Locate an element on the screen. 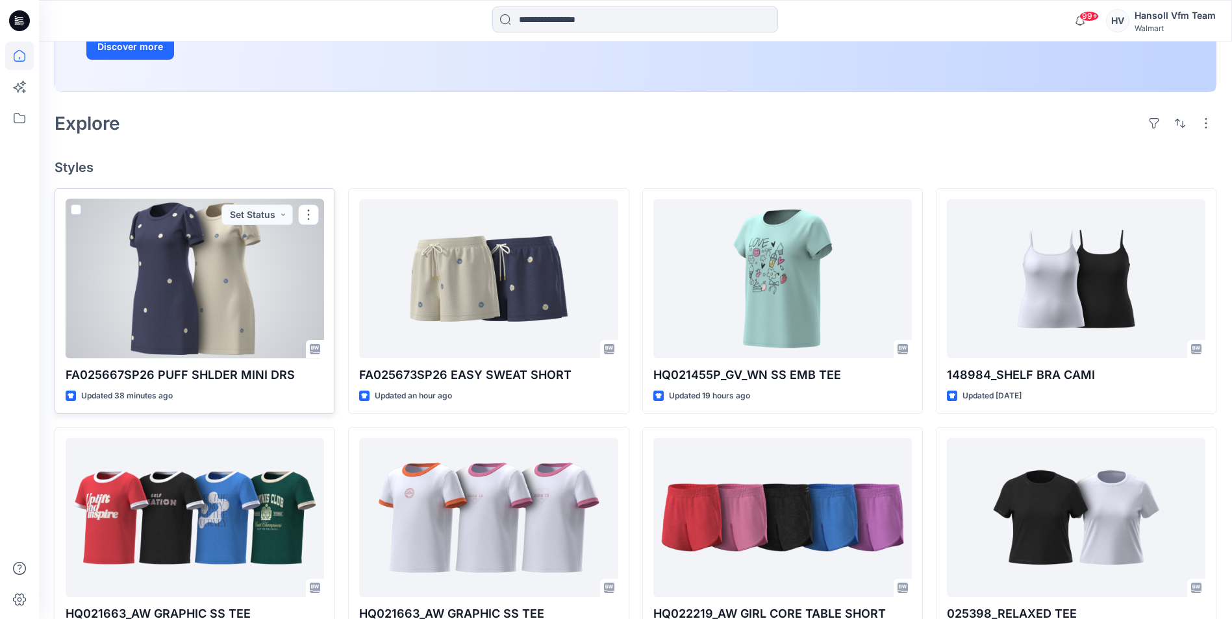 This screenshot has height=619, width=1232. p: FA025673SP26 EASY SWEAT SHORT is located at coordinates (488, 375).